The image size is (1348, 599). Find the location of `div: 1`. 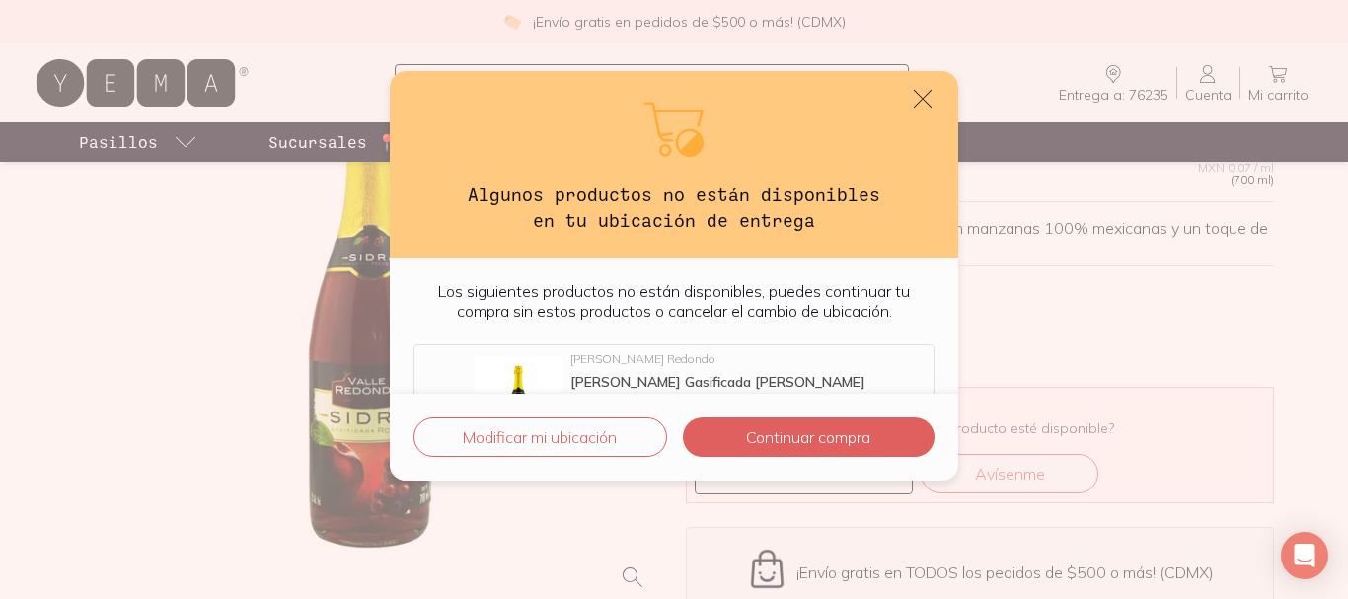

div: 1 is located at coordinates (442, 401).